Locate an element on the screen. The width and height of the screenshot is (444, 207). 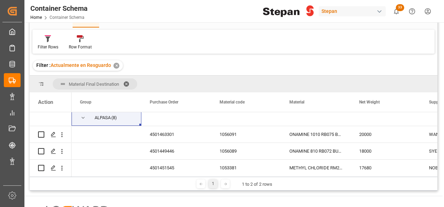
span: 33 is located at coordinates (400, 8).